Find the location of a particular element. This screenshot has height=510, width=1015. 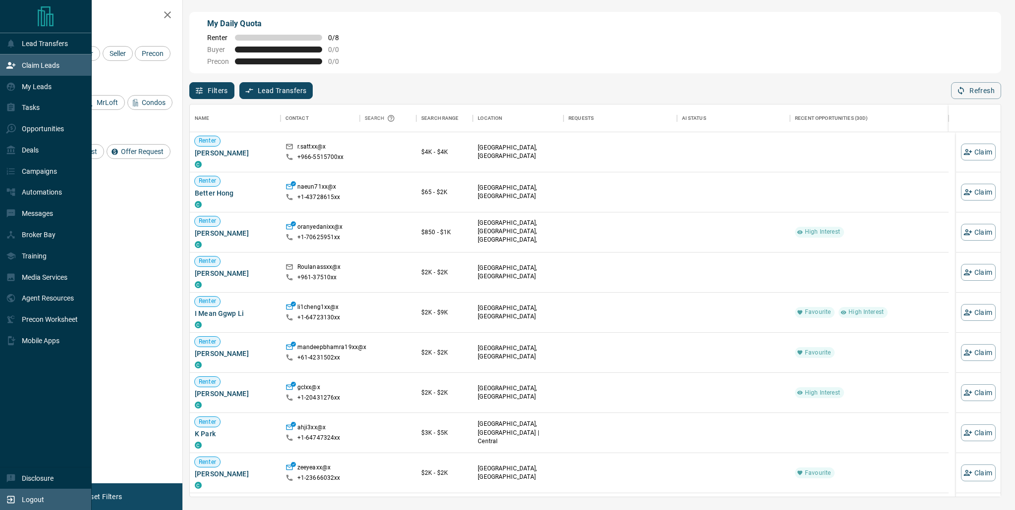

p: r.sattxx@x is located at coordinates (311, 148).